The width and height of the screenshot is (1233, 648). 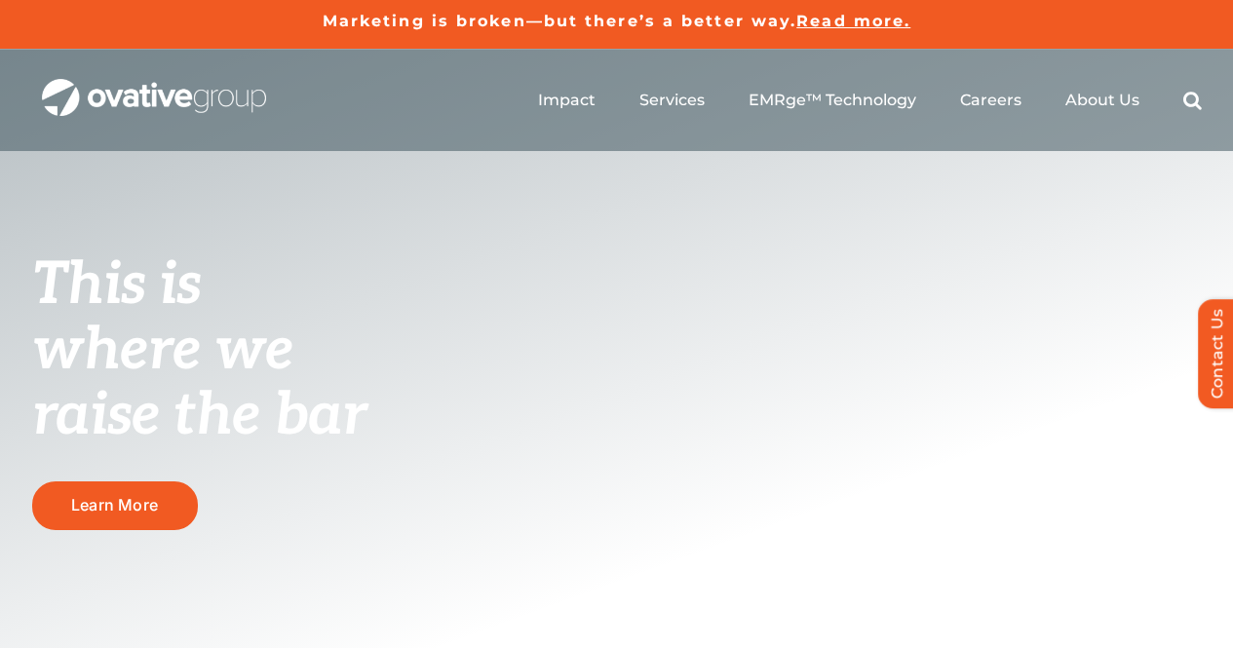 What do you see at coordinates (1103, 100) in the screenshot?
I see `span: About Us` at bounding box center [1103, 100].